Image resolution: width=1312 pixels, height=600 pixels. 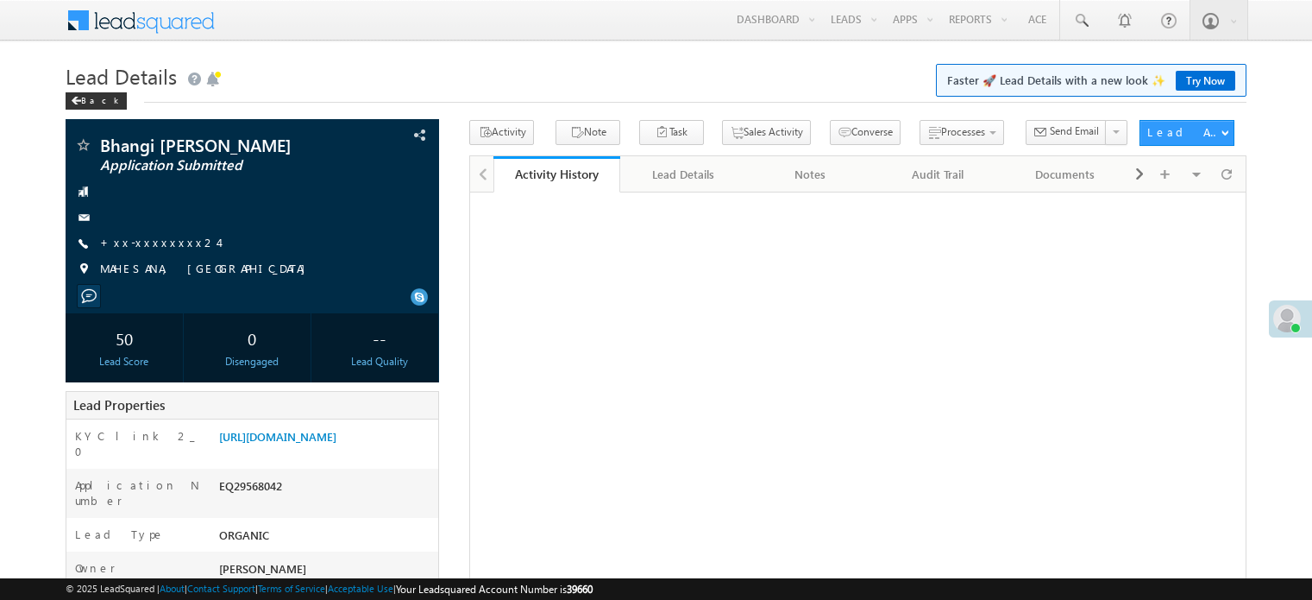 I want to click on div: 0, so click(x=252, y=337).